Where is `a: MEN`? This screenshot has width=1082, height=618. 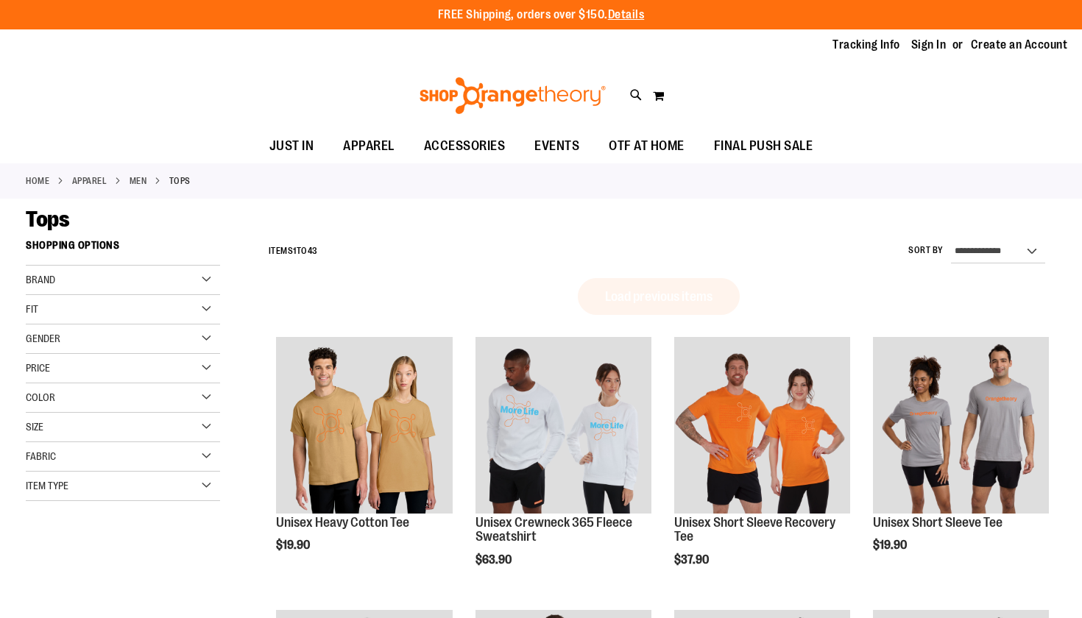
a: MEN is located at coordinates (138, 181).